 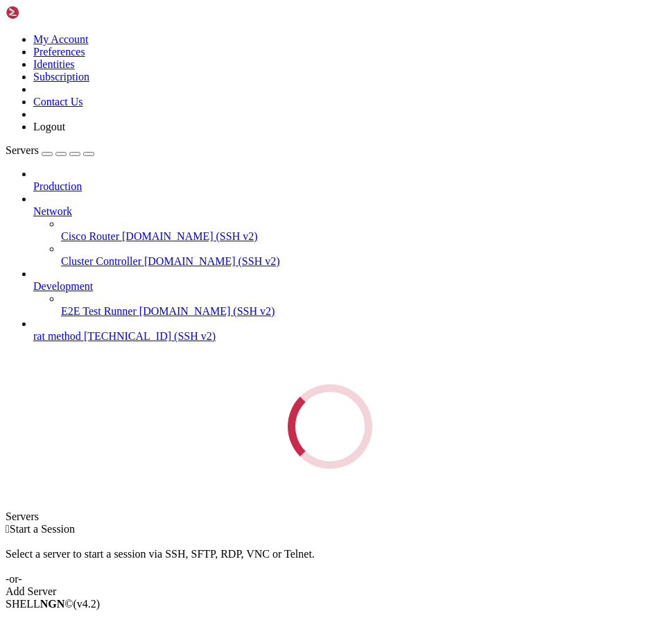 What do you see at coordinates (330, 517) in the screenshot?
I see `div: Servers` at bounding box center [330, 517].